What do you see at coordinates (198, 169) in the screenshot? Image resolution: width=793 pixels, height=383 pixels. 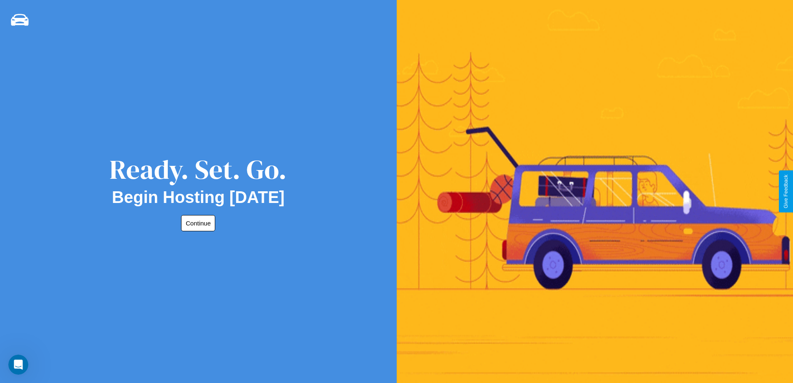 I see `div: Ready. Set. Go.` at bounding box center [198, 169].